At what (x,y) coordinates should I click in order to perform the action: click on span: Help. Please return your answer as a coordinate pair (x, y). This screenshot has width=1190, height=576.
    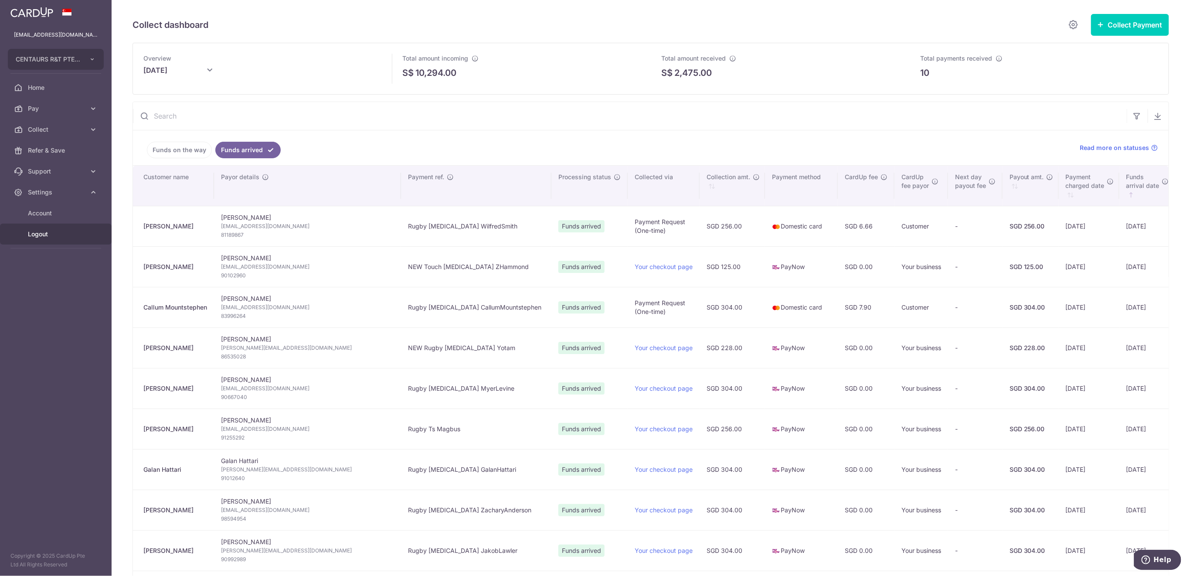
    Looking at the image, I should click on (28, 10).